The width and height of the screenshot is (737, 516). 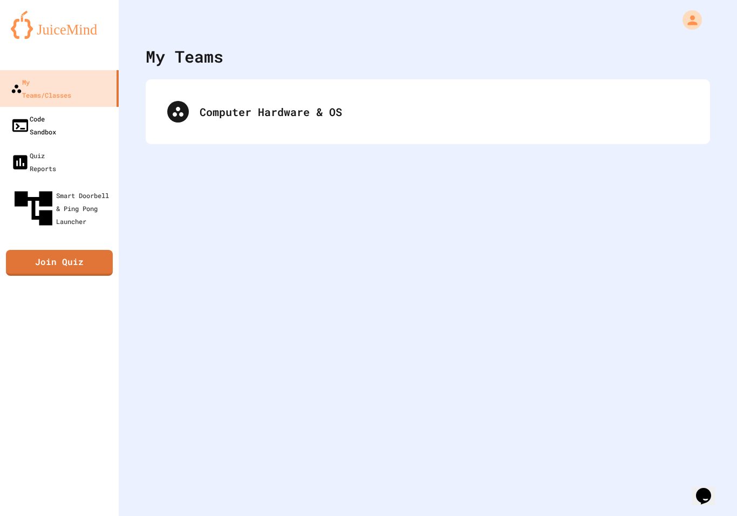 What do you see at coordinates (63, 208) in the screenshot?
I see `div: Smart Doorbell & Ping Pong Launcher` at bounding box center [63, 208].